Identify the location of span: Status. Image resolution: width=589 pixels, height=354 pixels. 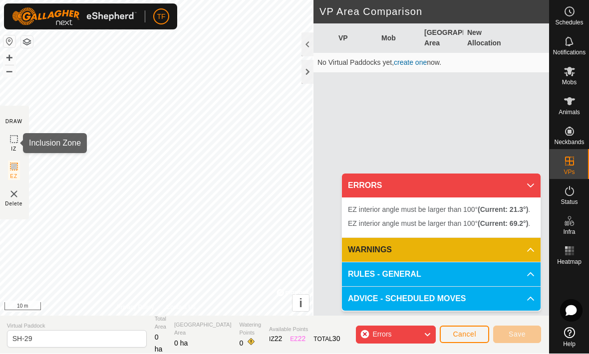
(569, 203).